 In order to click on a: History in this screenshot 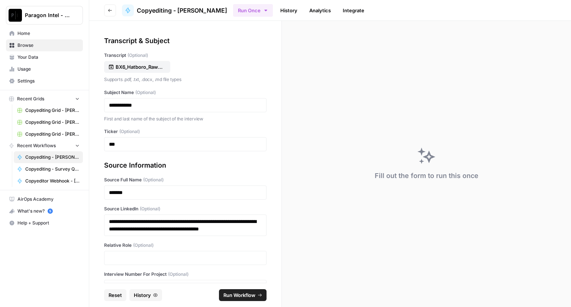, I will do `click(289, 10)`.